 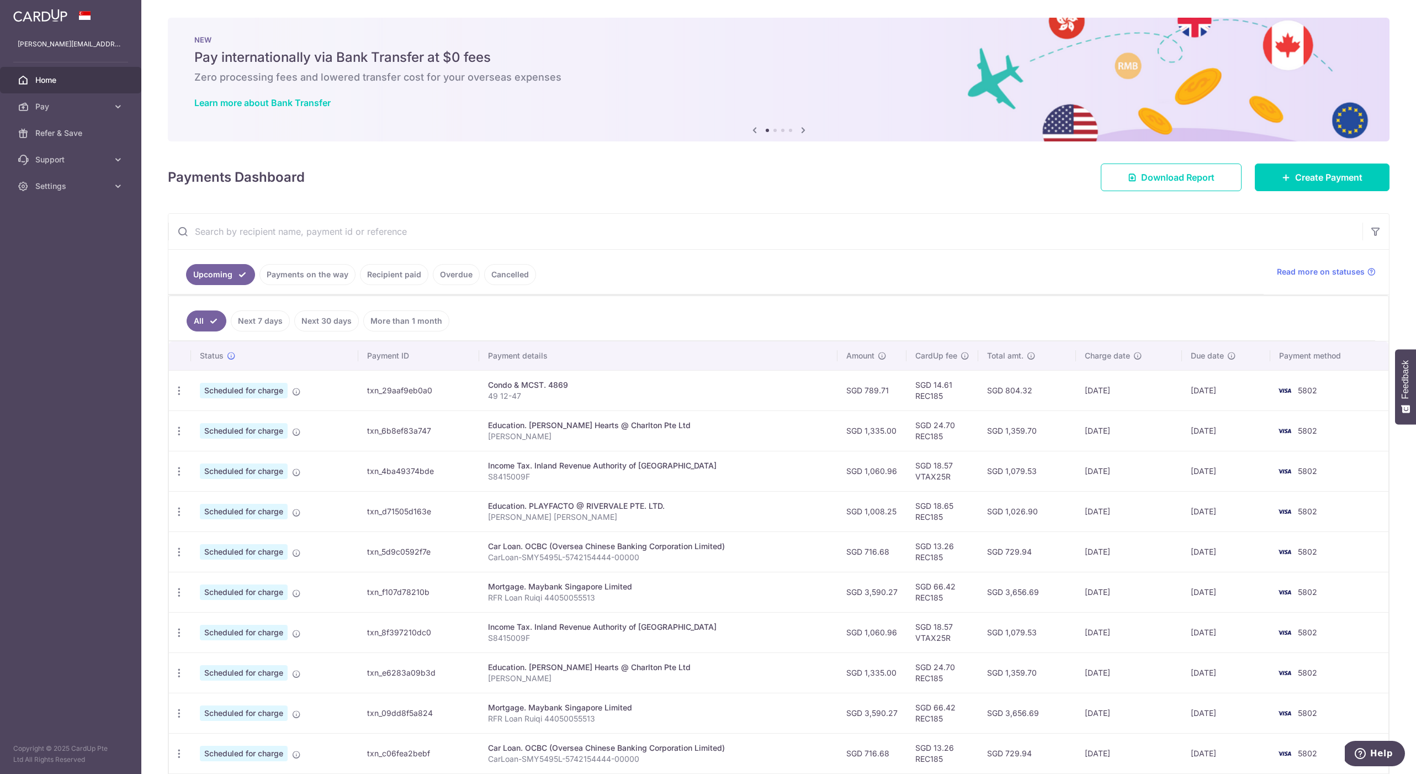 What do you see at coordinates (872, 753) in the screenshot?
I see `td: SGD 716.68` at bounding box center [872, 753].